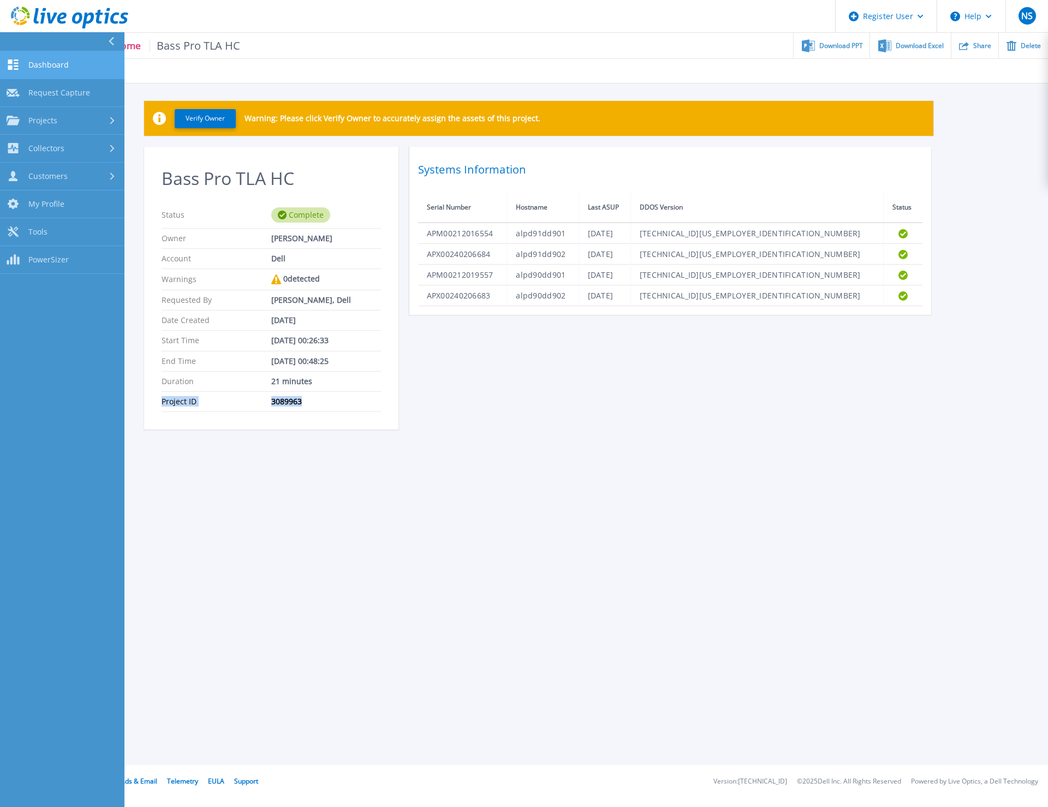  What do you see at coordinates (462, 233) in the screenshot?
I see `td: APM00212016554` at bounding box center [462, 233].